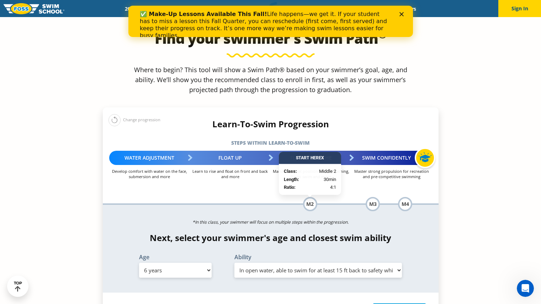 This screenshot has width=541, height=304. Describe the element at coordinates (290, 171) in the screenshot. I see `strong: Class:` at that location.